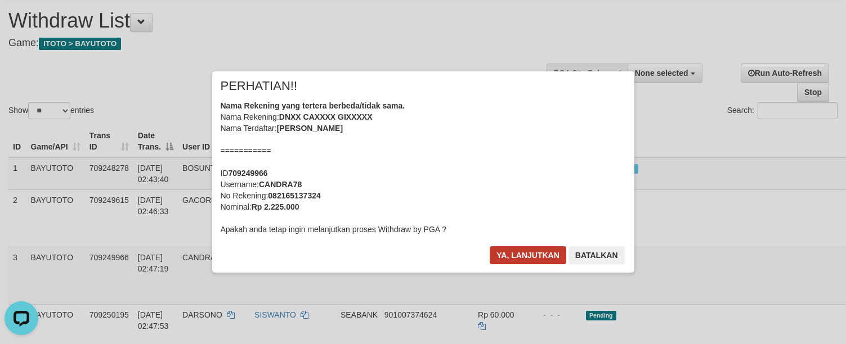  I want to click on button: Batalkan, so click(596, 255).